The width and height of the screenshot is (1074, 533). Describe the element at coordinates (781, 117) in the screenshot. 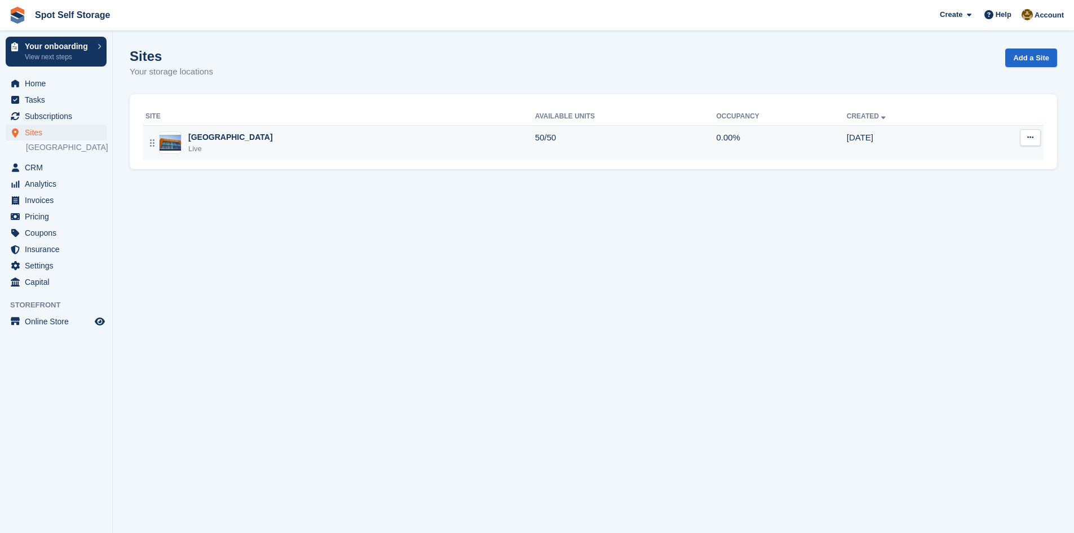

I see `th: Occupancy` at that location.